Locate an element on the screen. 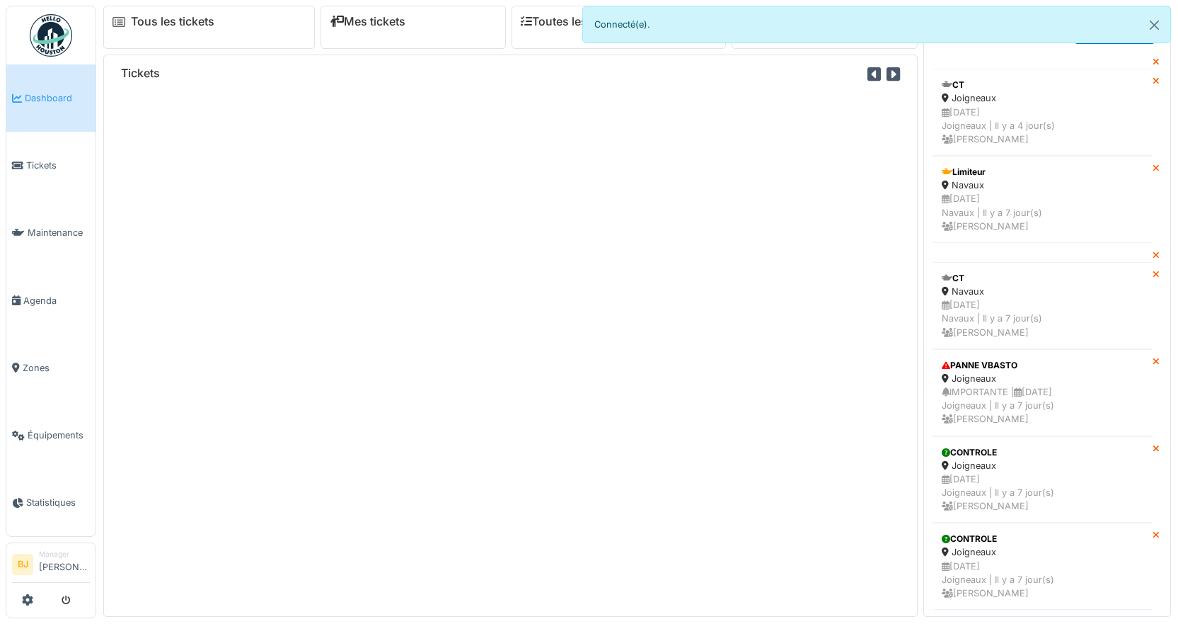  span: Tickets is located at coordinates (58, 165).